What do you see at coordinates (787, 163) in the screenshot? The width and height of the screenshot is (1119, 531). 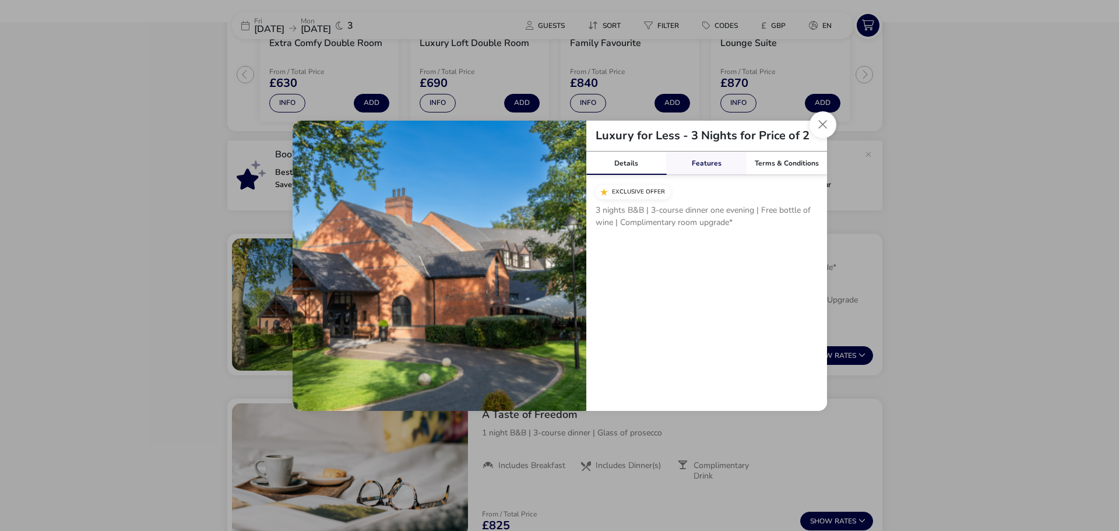 I see `div: Terms & Conditions` at bounding box center [787, 163].